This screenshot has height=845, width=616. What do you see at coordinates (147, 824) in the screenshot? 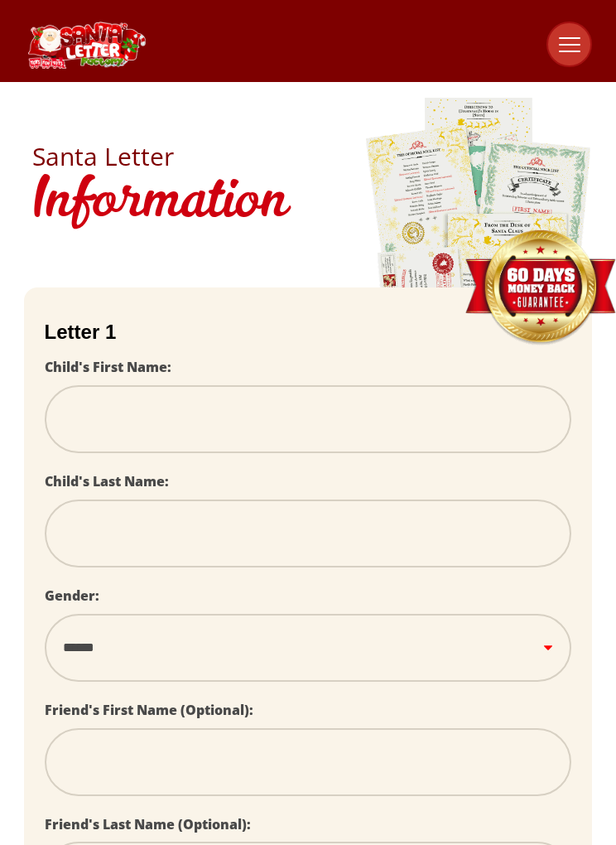
I see `label: Friend's Last Name (Optional):` at bounding box center [147, 824].